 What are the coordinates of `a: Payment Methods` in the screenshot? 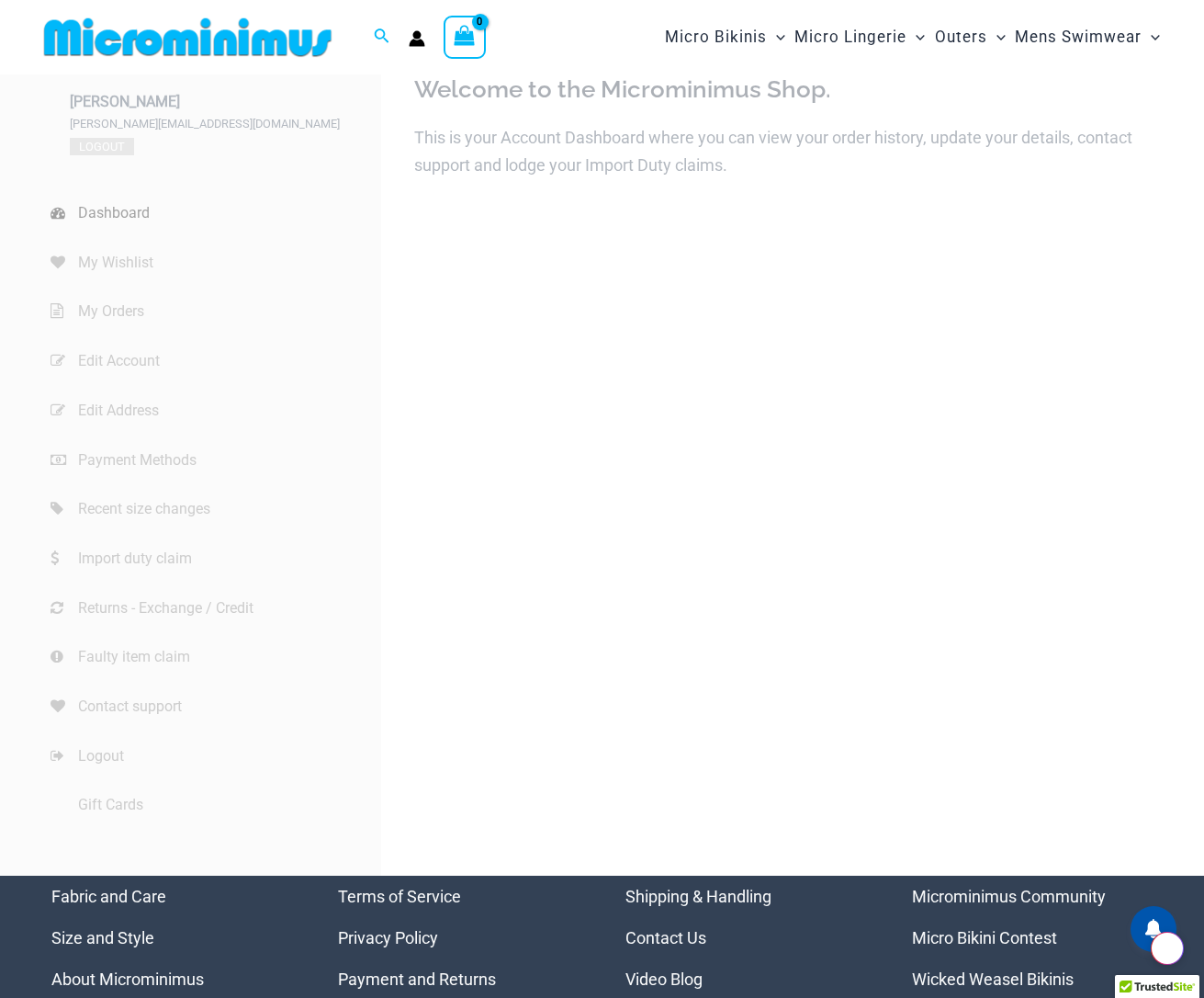 It's located at (216, 460).